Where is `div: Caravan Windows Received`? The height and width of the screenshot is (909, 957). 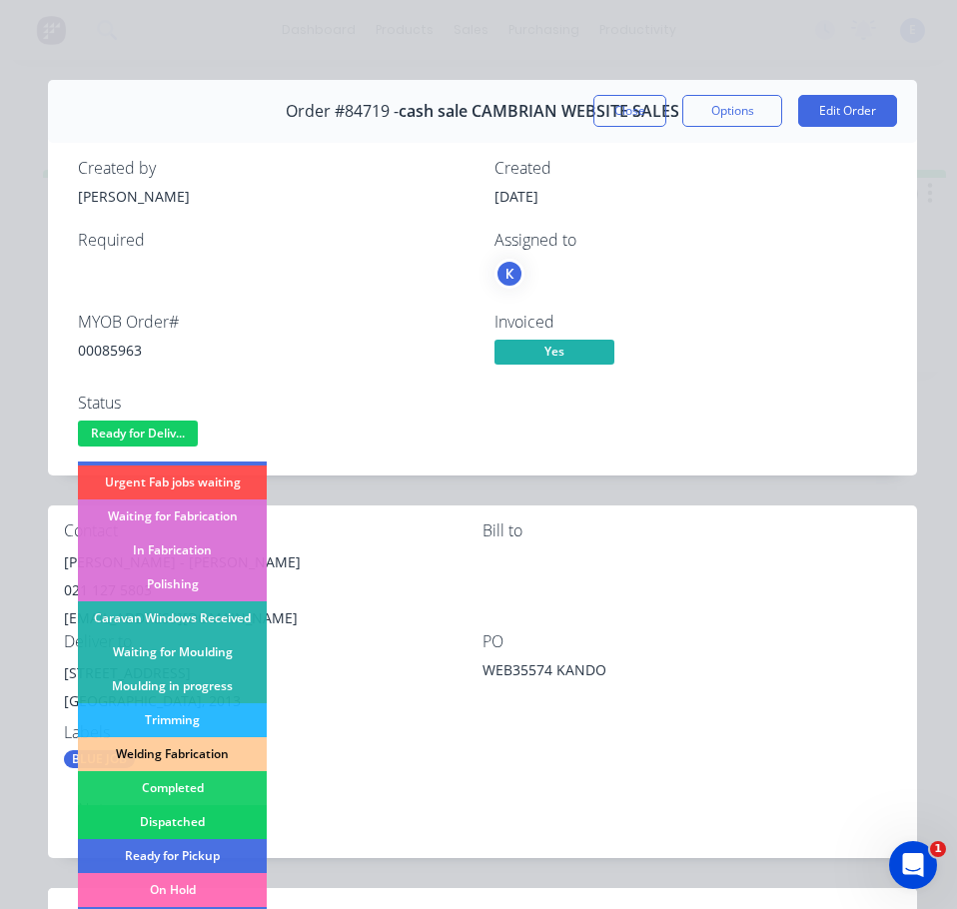 div: Caravan Windows Received is located at coordinates (172, 618).